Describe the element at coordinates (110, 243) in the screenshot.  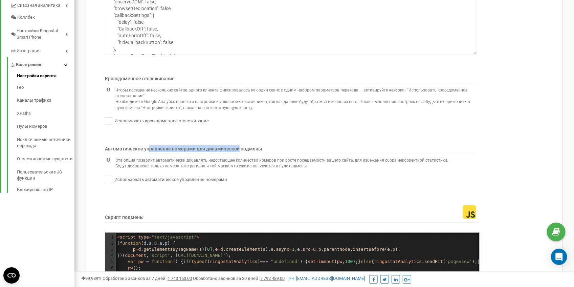
I see `div: 2` at that location.